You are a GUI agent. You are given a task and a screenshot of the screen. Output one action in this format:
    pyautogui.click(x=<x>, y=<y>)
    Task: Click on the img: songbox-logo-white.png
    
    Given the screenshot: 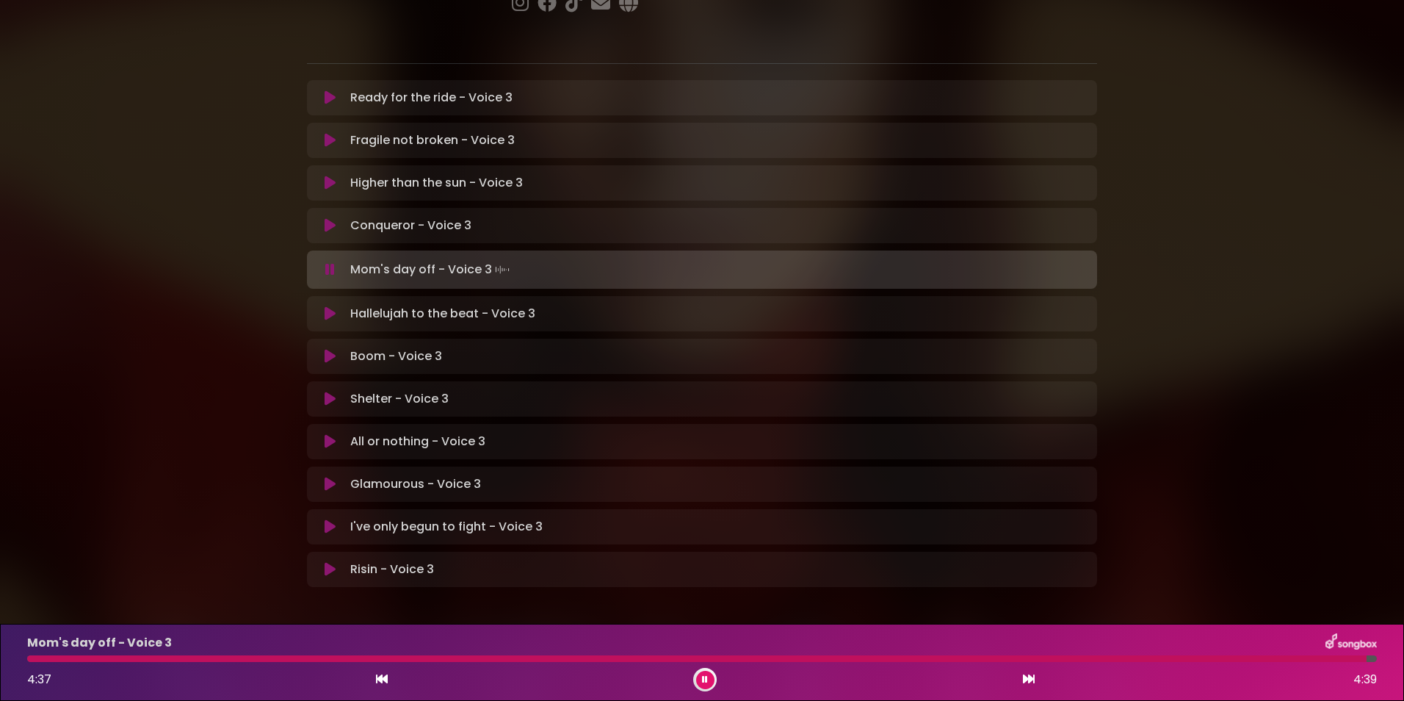 What is the action you would take?
    pyautogui.click(x=1351, y=643)
    